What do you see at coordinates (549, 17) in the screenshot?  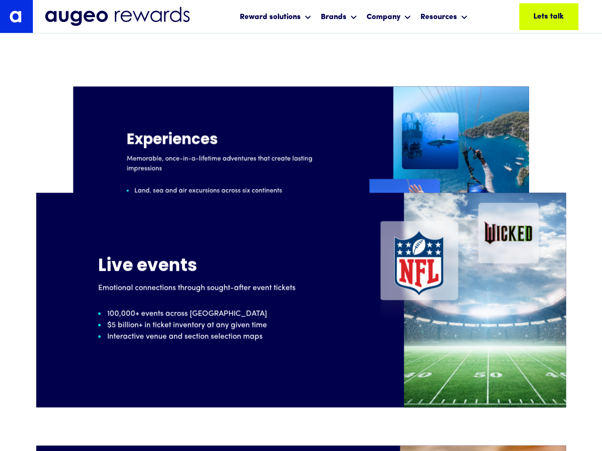 I see `a: Lets talk` at bounding box center [549, 17].